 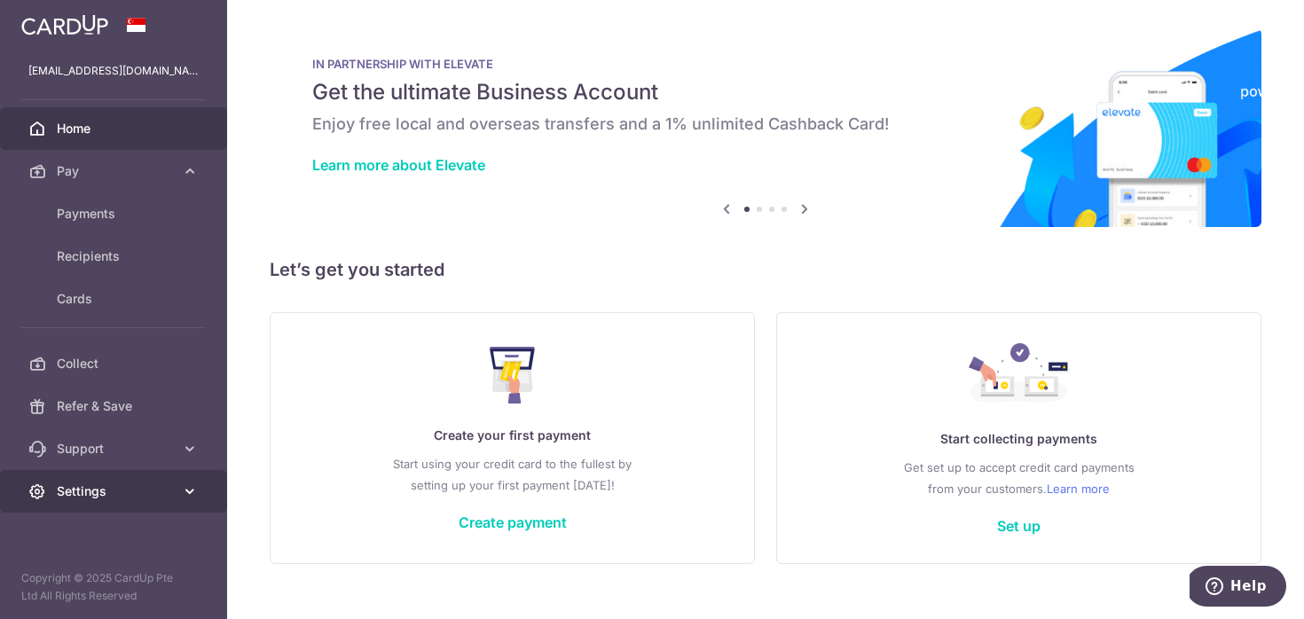 What do you see at coordinates (766, 124) in the screenshot?
I see `h6: Enjoy free local and overseas transfers and a 1% unlimited Cashback Card!` at bounding box center [766, 124].